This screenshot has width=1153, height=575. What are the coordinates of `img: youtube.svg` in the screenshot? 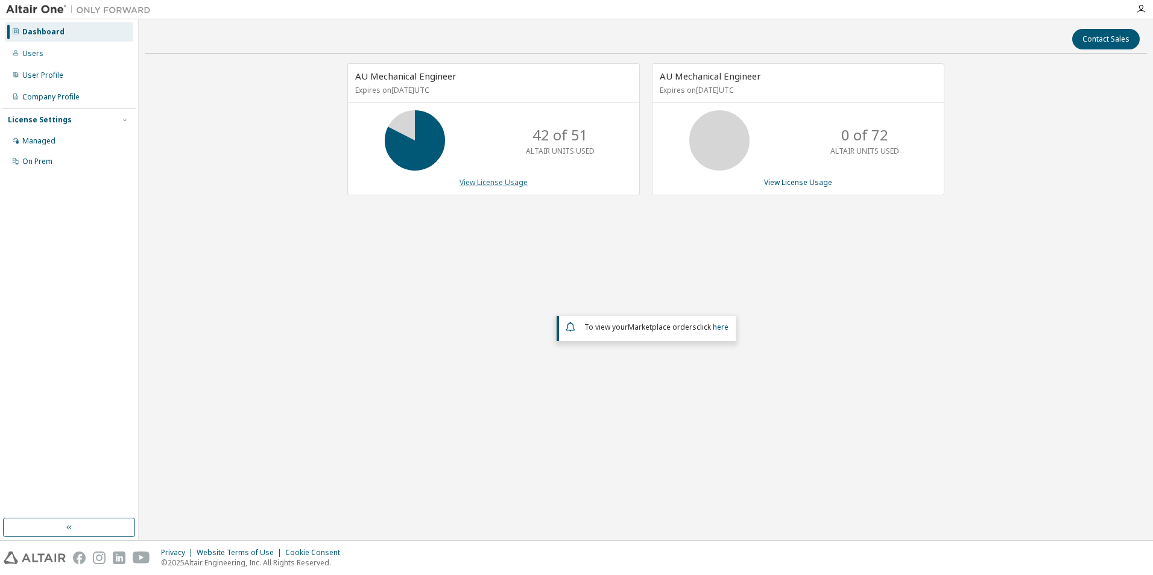 It's located at (141, 558).